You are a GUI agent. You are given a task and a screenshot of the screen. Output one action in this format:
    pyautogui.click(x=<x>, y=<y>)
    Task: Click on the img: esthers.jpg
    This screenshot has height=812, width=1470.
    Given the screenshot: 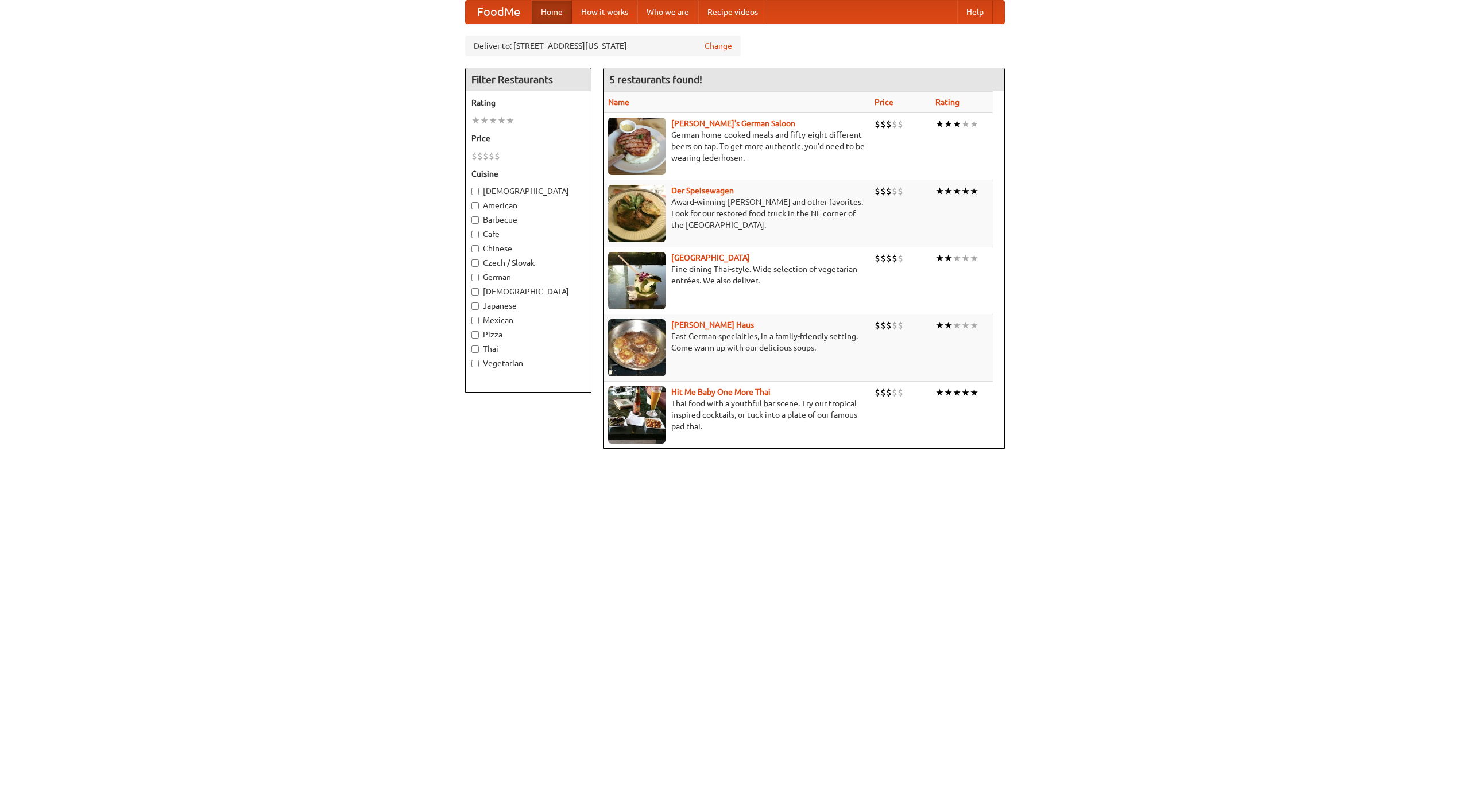 What is the action you would take?
    pyautogui.click(x=637, y=146)
    